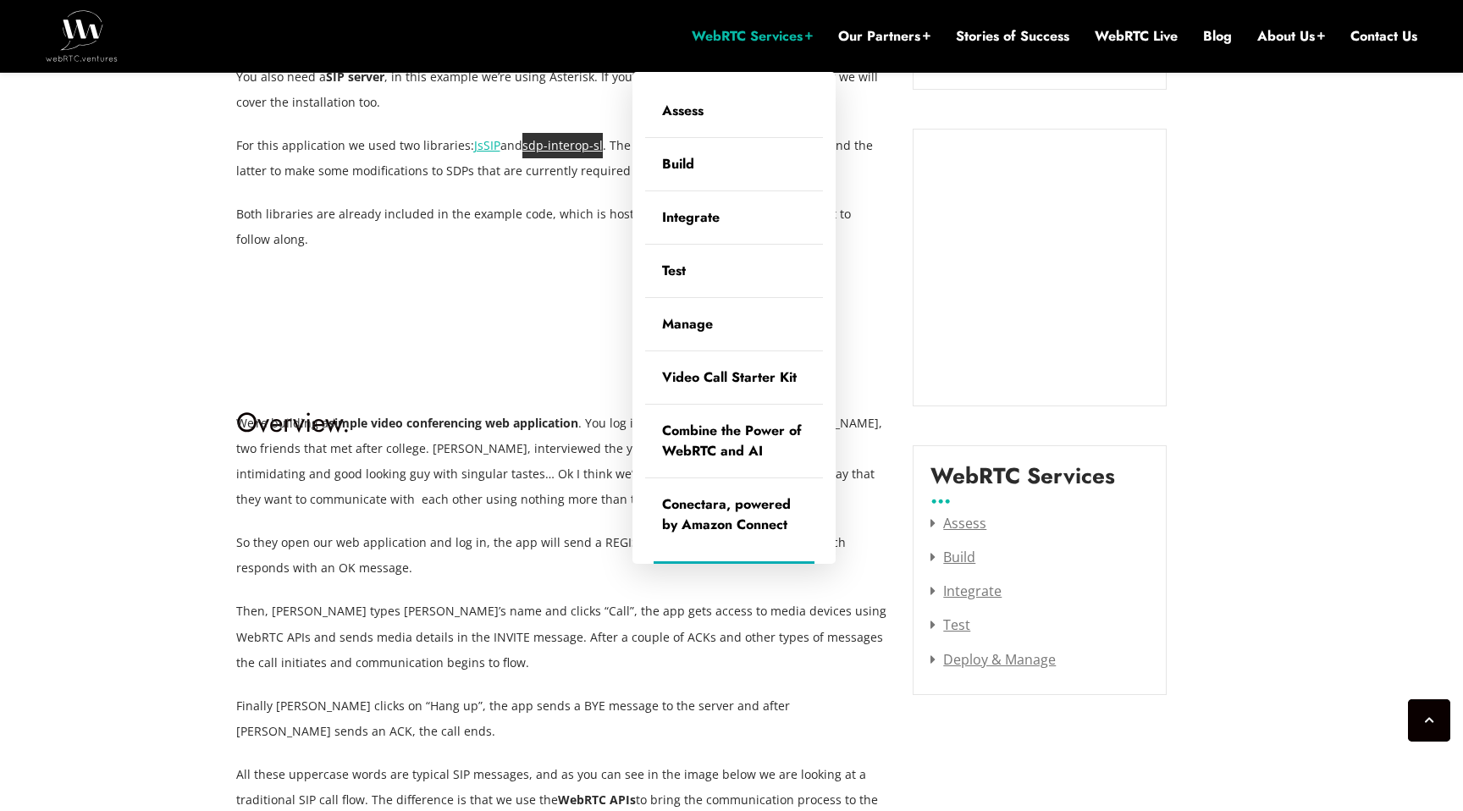  I want to click on span: For this application we used two libraries:, so click(355, 145).